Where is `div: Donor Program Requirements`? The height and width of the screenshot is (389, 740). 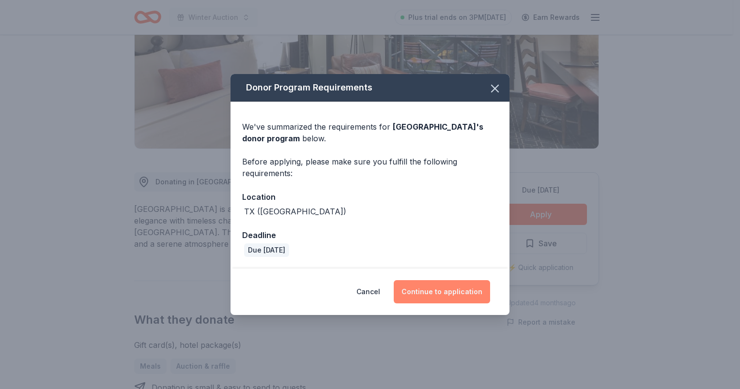 div: Donor Program Requirements is located at coordinates (370, 88).